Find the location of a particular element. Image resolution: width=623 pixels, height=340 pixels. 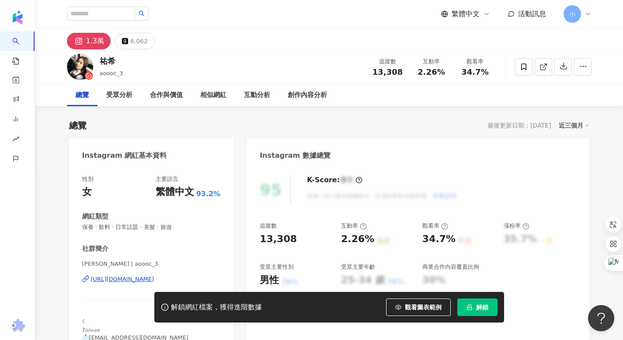

div: Instagram 網紅基本資料 is located at coordinates (125, 156).